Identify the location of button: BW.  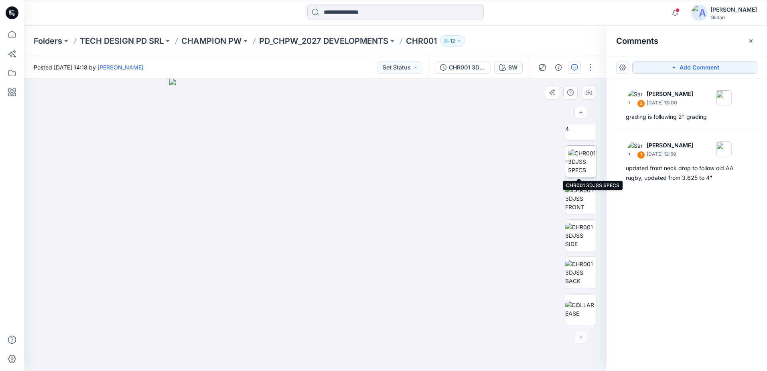
(508, 67).